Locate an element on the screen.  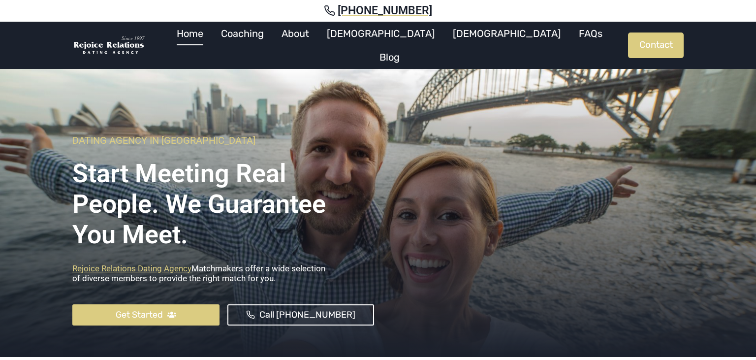
p: Matchmakers offer a wide selection of diverse members to provide the right match for you. is located at coordinates (223, 276).